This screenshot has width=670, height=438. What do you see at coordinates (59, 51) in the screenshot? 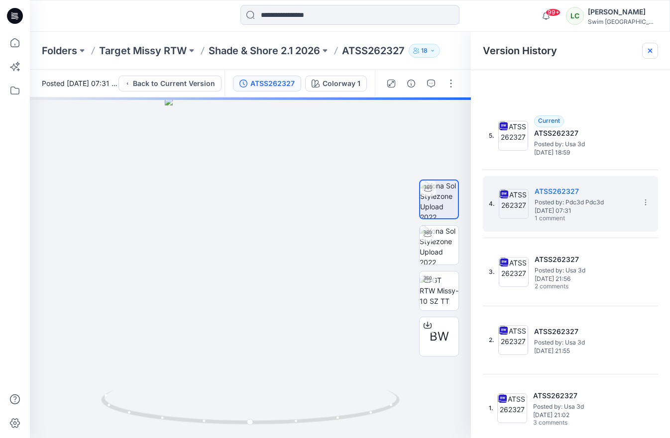
I see `a: Folders` at bounding box center [59, 51].